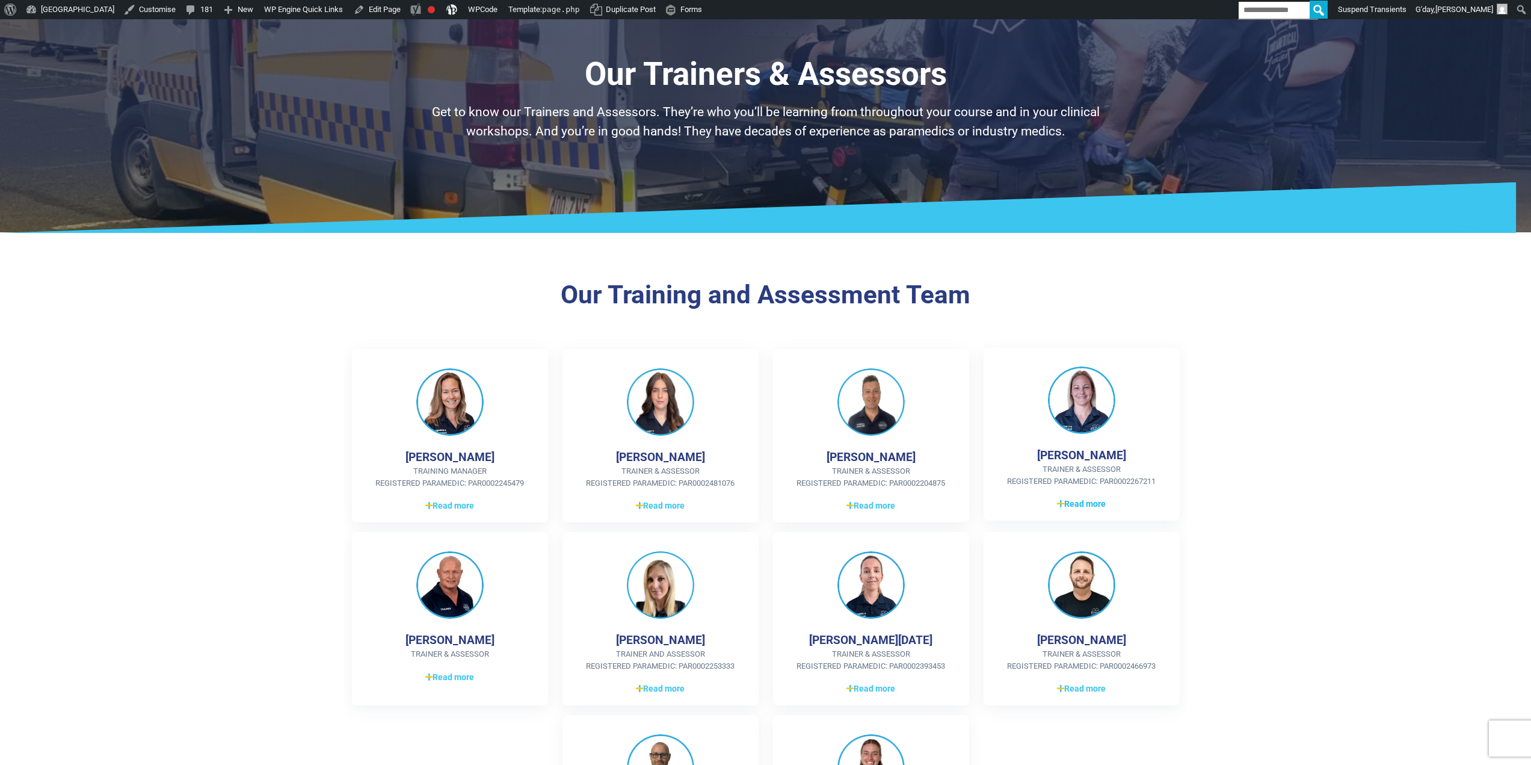 The width and height of the screenshot is (1531, 765). Describe the element at coordinates (1082, 659) in the screenshot. I see `span: Trainer & Assessor Registered Paramedic: PAR0002466973` at that location.